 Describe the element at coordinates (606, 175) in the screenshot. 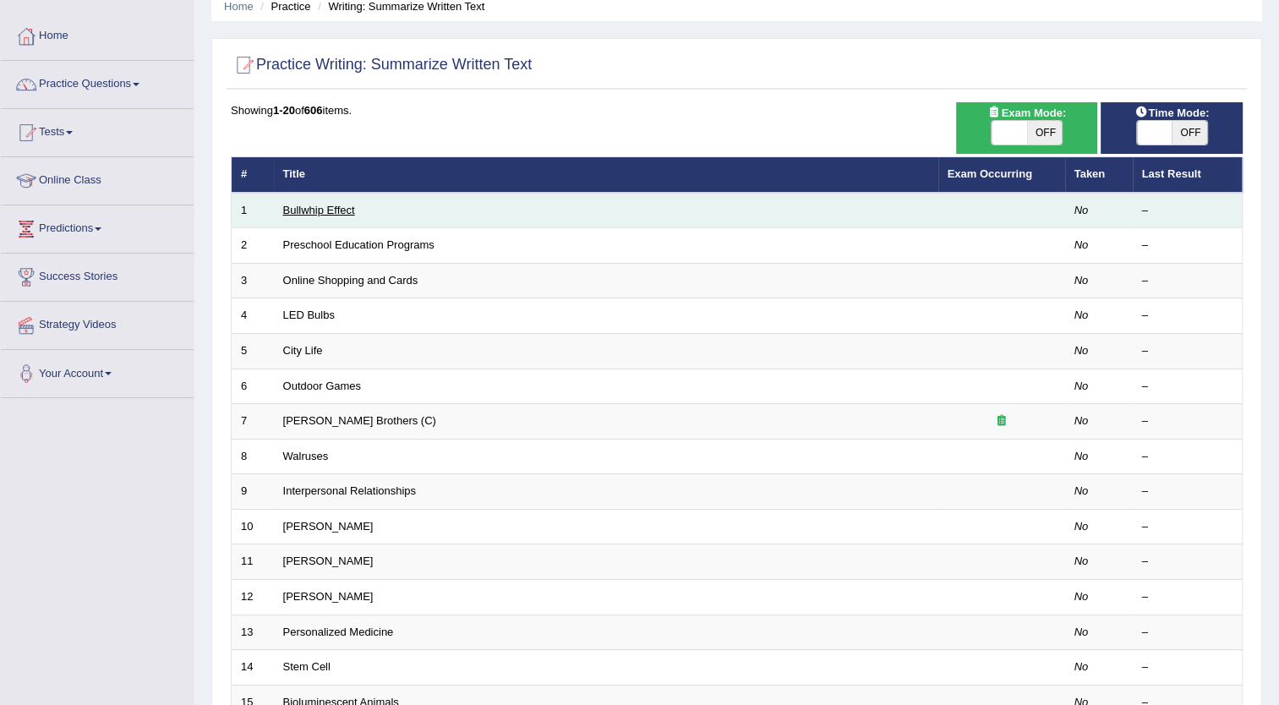

I see `th: Title` at that location.